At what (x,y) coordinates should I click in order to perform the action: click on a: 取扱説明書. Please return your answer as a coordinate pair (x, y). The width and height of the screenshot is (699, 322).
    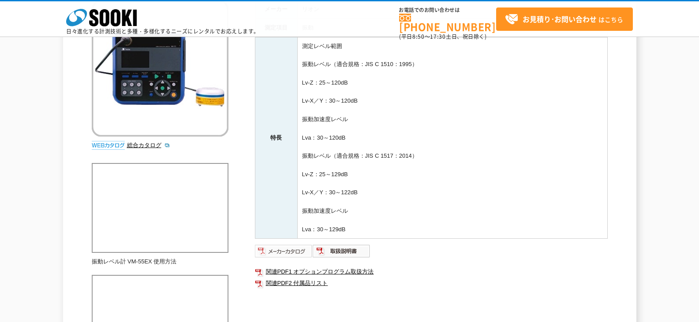
    Looking at the image, I should click on (341, 254).